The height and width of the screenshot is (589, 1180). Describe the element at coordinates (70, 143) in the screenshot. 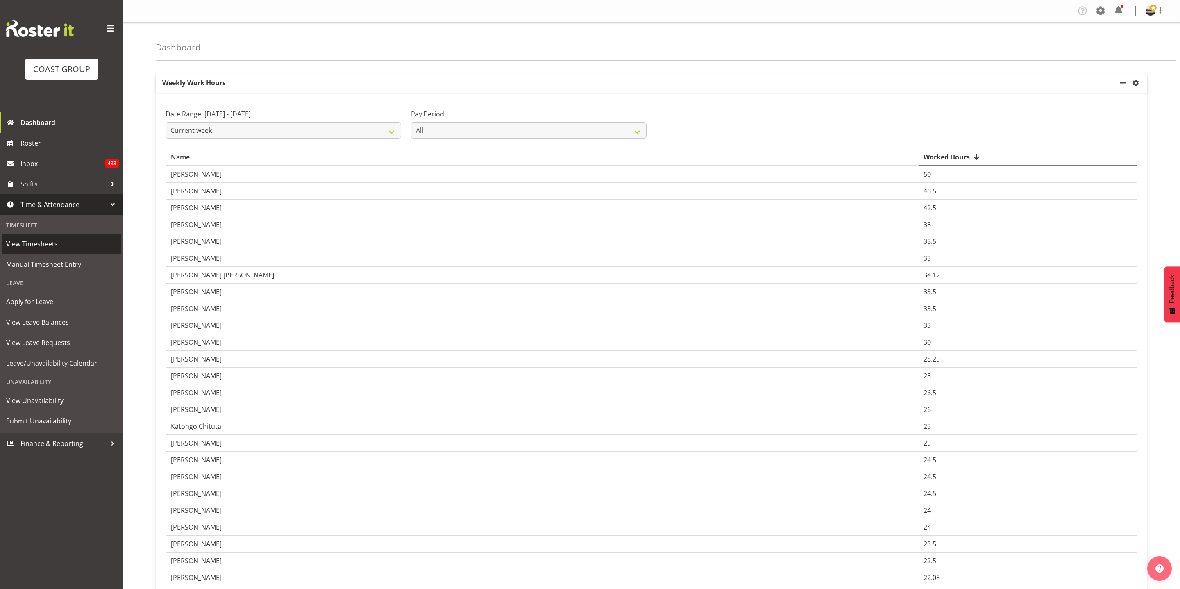

I see `span: Roster` at that location.